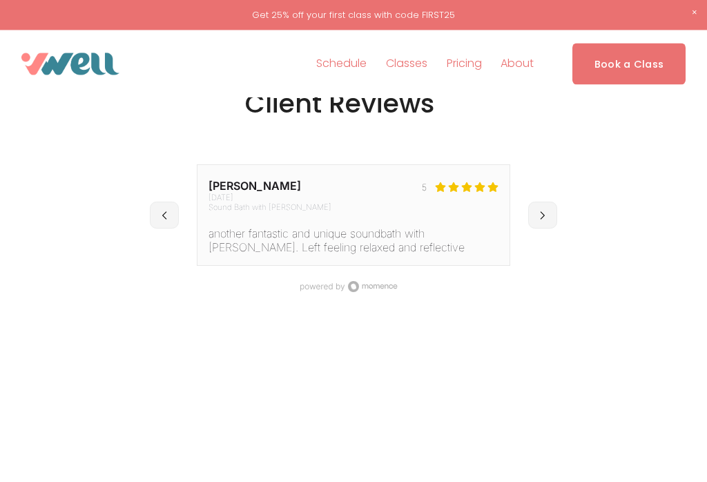 The width and height of the screenshot is (707, 482). What do you see at coordinates (407, 64) in the screenshot?
I see `span: Classes` at bounding box center [407, 64].